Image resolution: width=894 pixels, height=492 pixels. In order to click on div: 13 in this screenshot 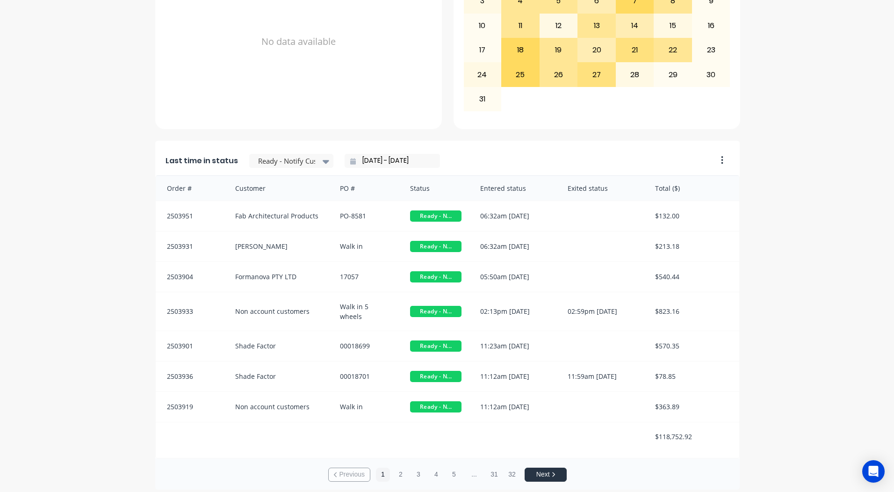, I will do `click(596, 26)`.